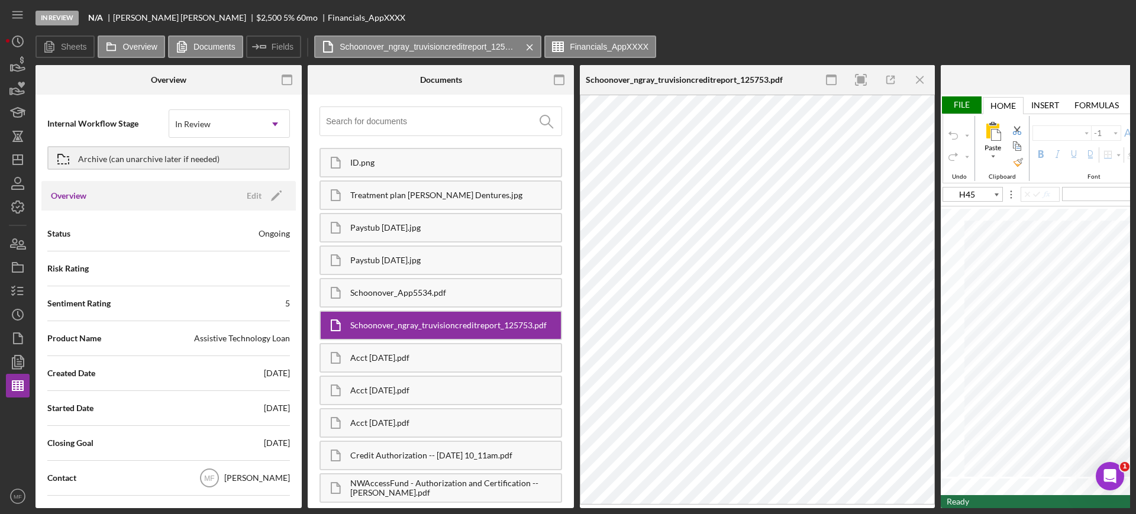 This screenshot has width=1136, height=514. I want to click on span: $2,500, so click(269, 17).